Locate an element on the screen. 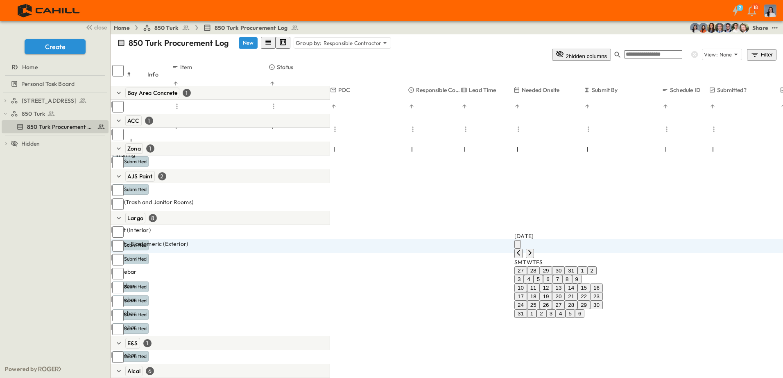 The width and height of the screenshot is (783, 378). div: table view is located at coordinates (275, 43).